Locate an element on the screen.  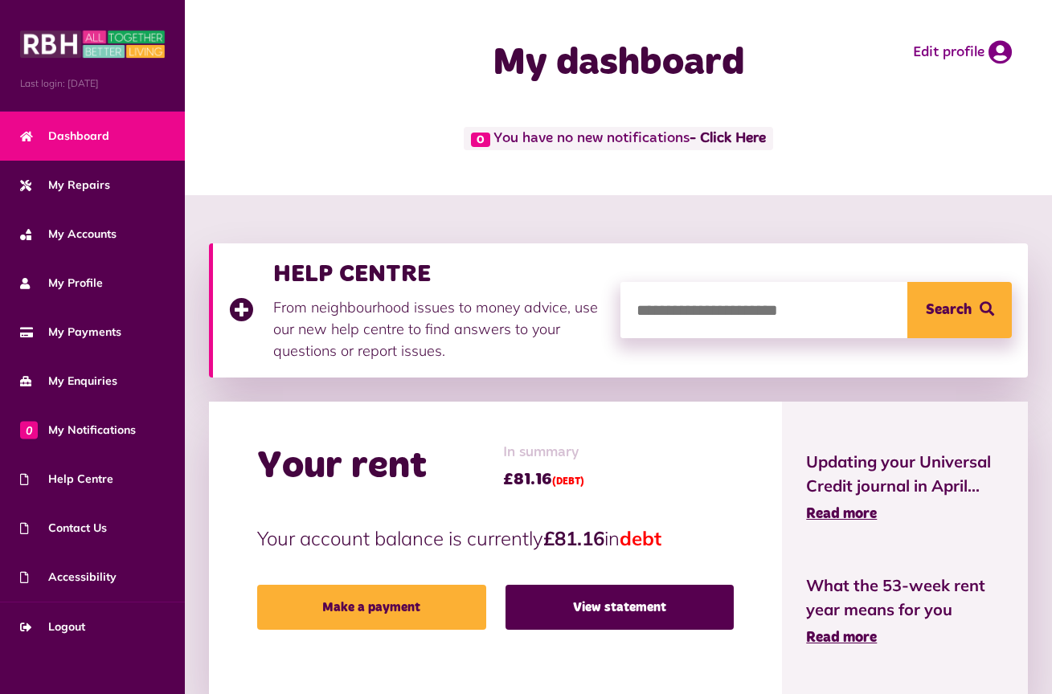
span: Help Centre is located at coordinates (67, 479).